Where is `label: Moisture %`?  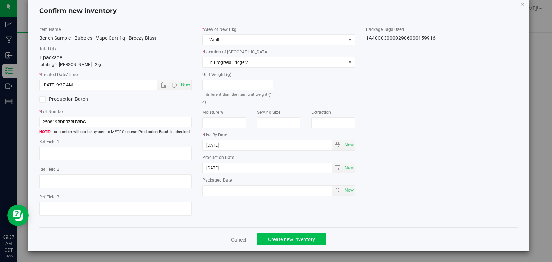
label: Moisture % is located at coordinates (224, 112).